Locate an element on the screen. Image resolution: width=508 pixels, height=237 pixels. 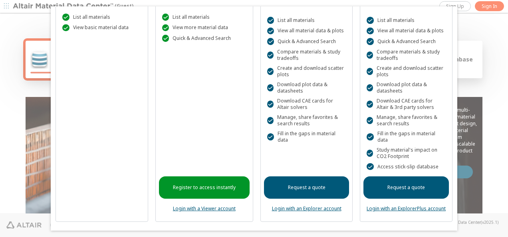
div: View basic material data is located at coordinates (102, 28).